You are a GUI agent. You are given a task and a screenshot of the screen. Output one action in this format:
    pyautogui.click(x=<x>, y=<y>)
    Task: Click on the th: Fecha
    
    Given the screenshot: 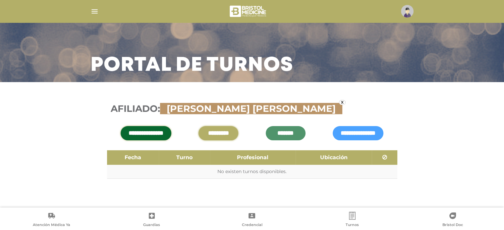 What is the action you would take?
    pyautogui.click(x=133, y=158)
    